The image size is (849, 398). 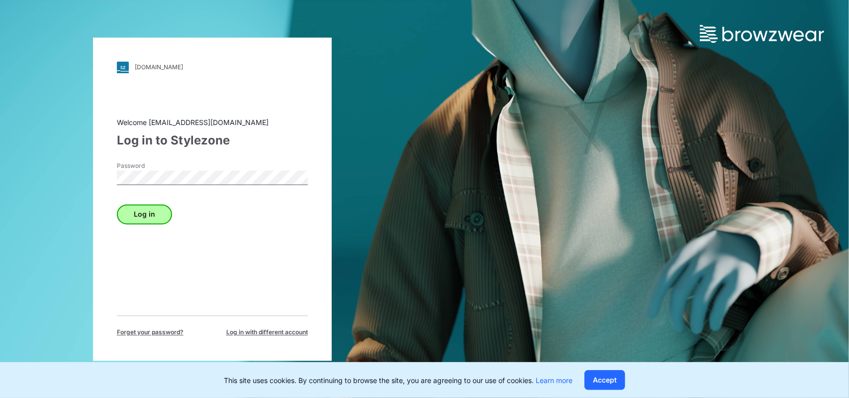 I want to click on a: Learn more, so click(x=554, y=380).